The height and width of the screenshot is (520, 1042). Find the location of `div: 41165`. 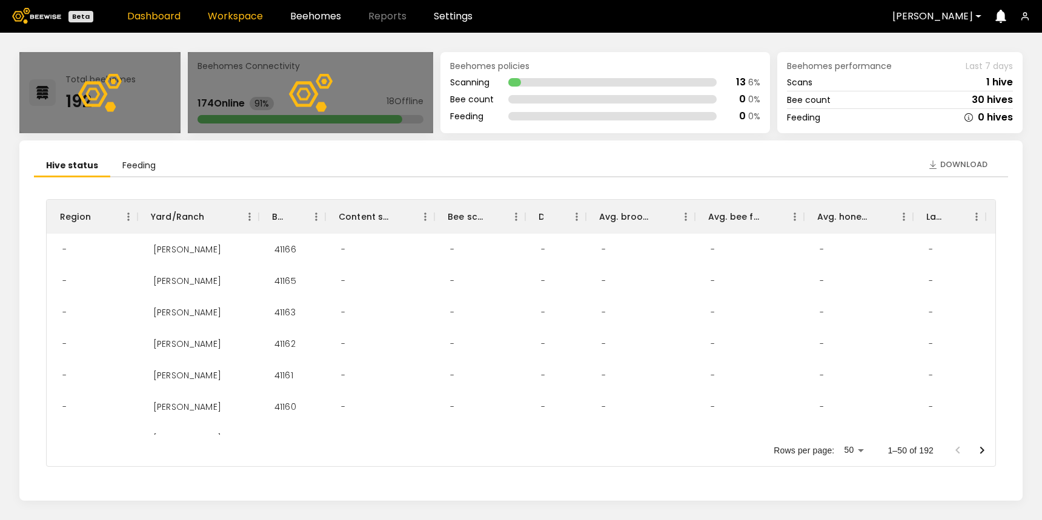

div: 41165 is located at coordinates (285, 281).